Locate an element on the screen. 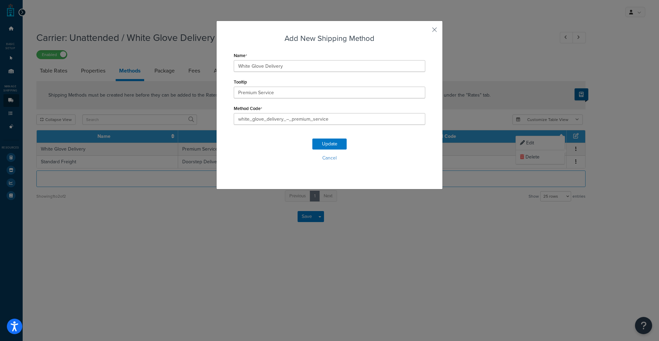 This screenshot has height=341, width=659. button: Cancel is located at coordinates (330, 158).